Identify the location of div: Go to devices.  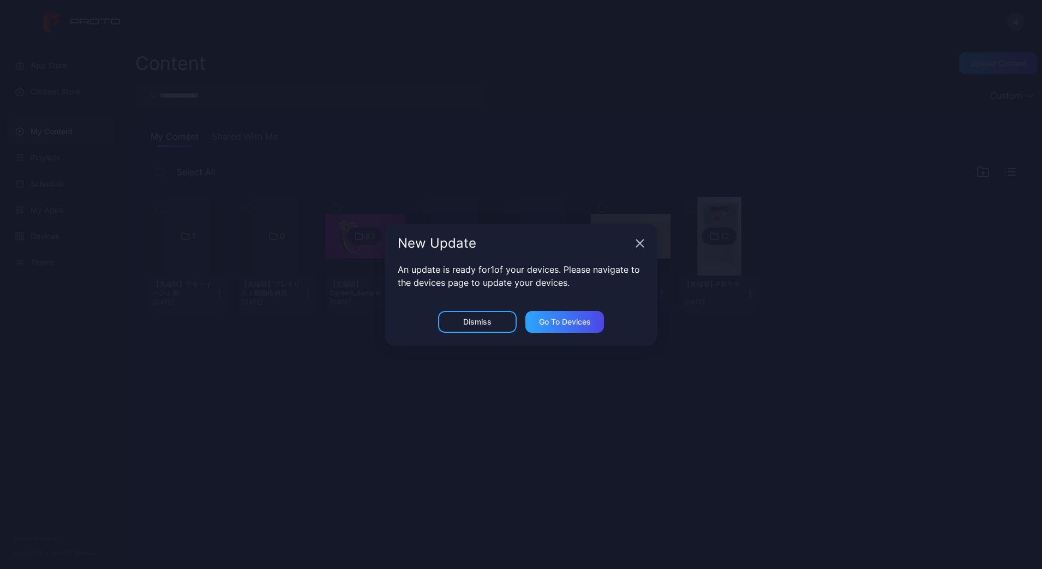
(565, 322).